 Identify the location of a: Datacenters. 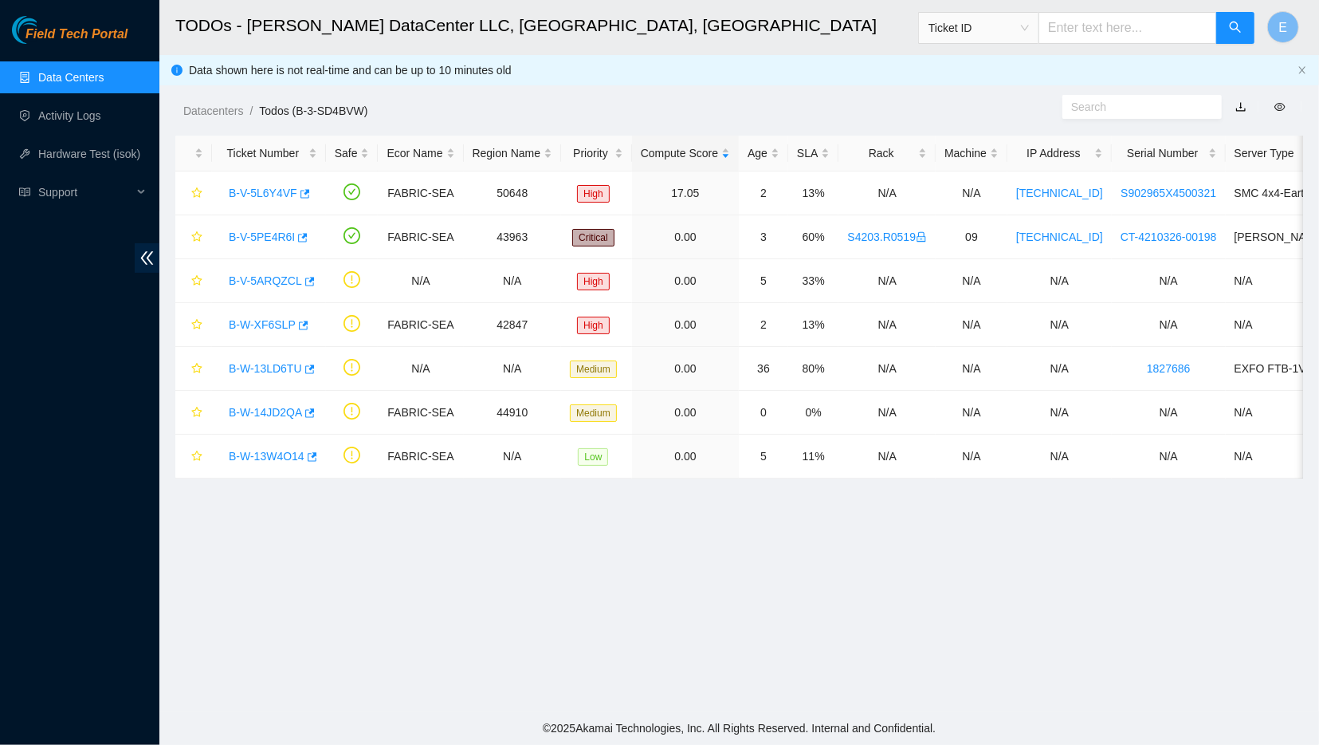
(213, 111).